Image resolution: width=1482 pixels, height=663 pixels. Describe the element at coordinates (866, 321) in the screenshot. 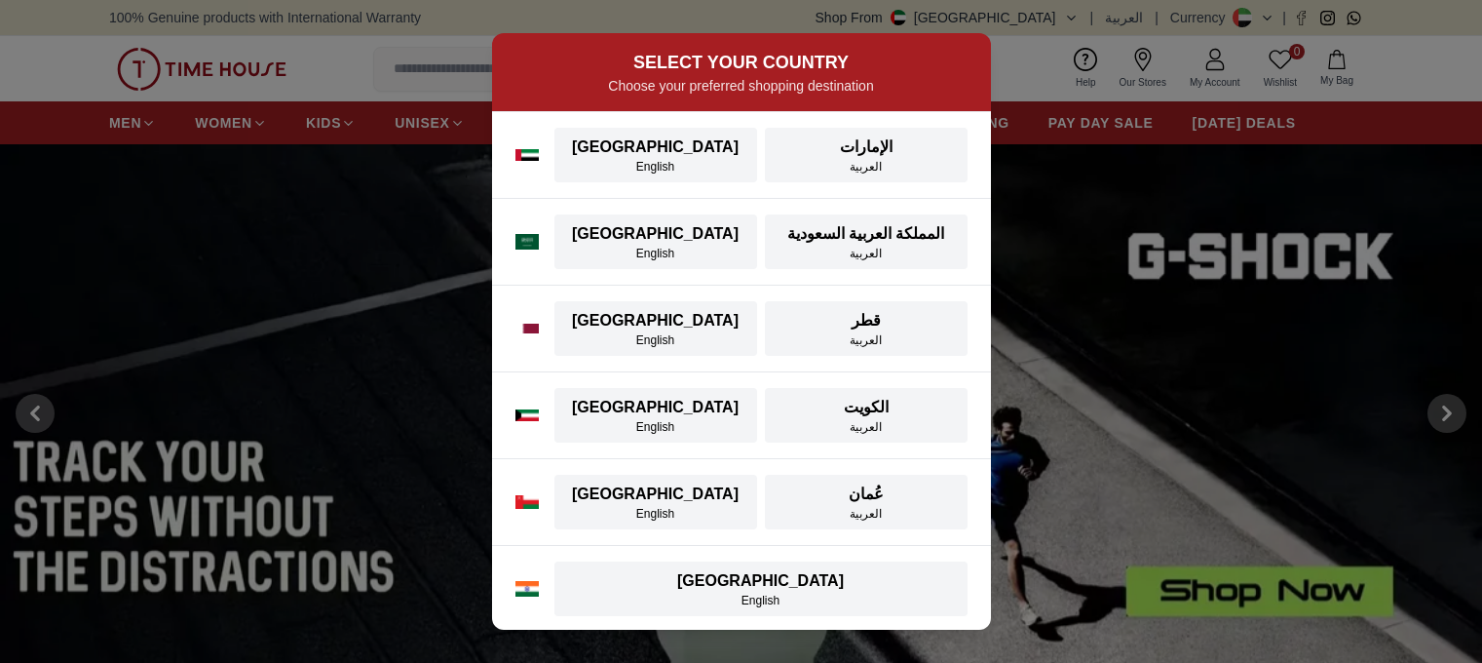

I see `div: قطر` at that location.